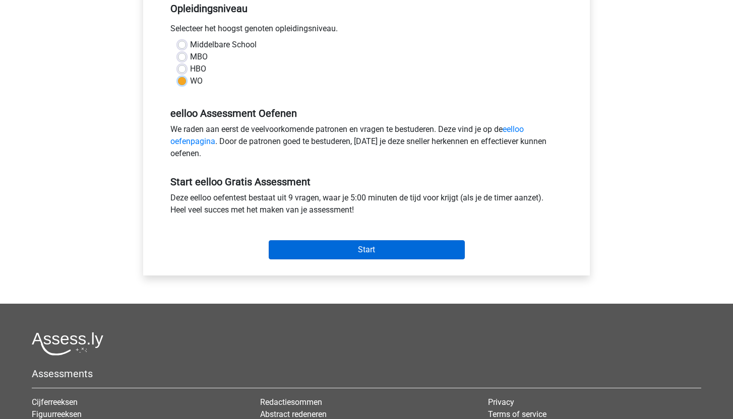  What do you see at coordinates (199, 57) in the screenshot?
I see `label: MBO` at bounding box center [199, 57].